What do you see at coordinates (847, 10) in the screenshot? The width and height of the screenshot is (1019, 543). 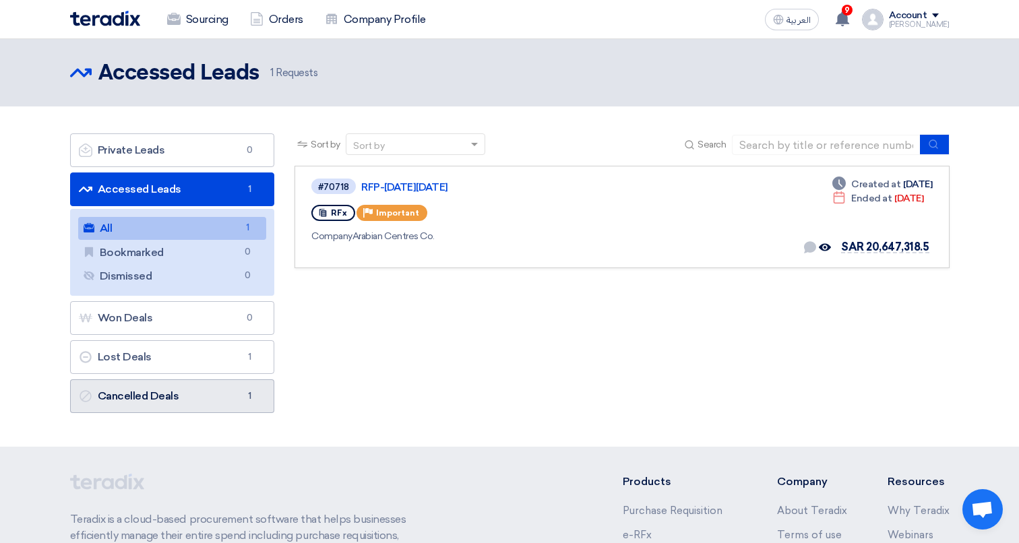 I see `span: 9` at bounding box center [847, 10].